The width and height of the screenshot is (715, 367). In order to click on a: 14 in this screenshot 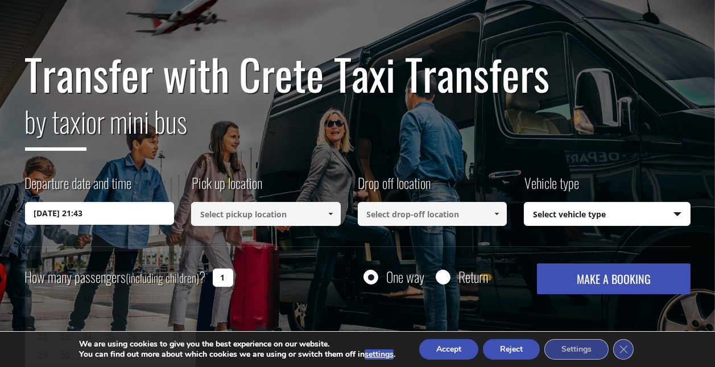, I will do `click(177, 299)`.